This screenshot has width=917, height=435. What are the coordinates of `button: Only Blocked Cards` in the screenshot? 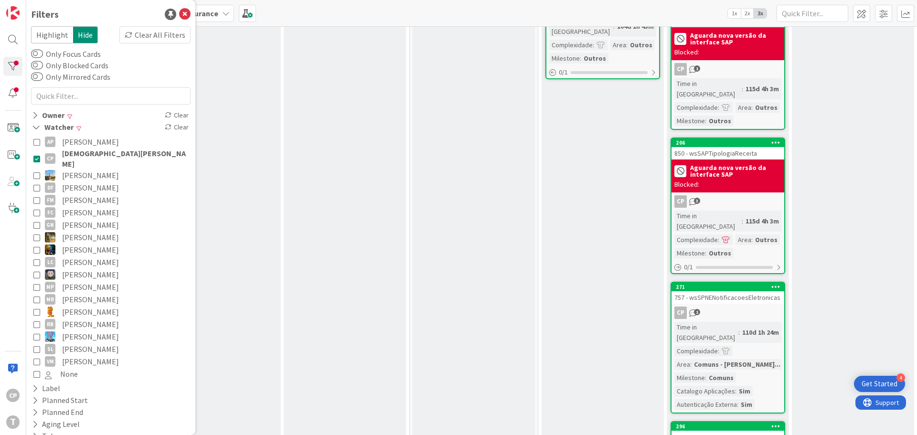 It's located at (37, 65).